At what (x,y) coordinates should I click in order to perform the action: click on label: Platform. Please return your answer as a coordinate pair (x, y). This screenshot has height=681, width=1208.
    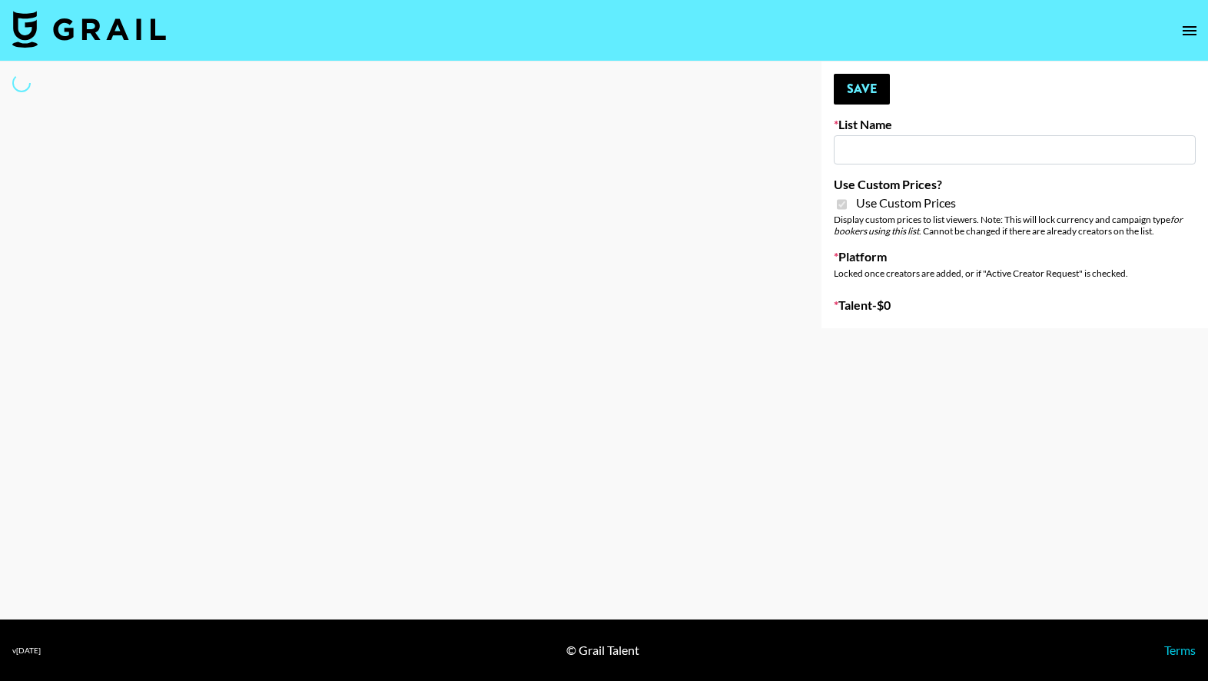
    Looking at the image, I should click on (1014, 257).